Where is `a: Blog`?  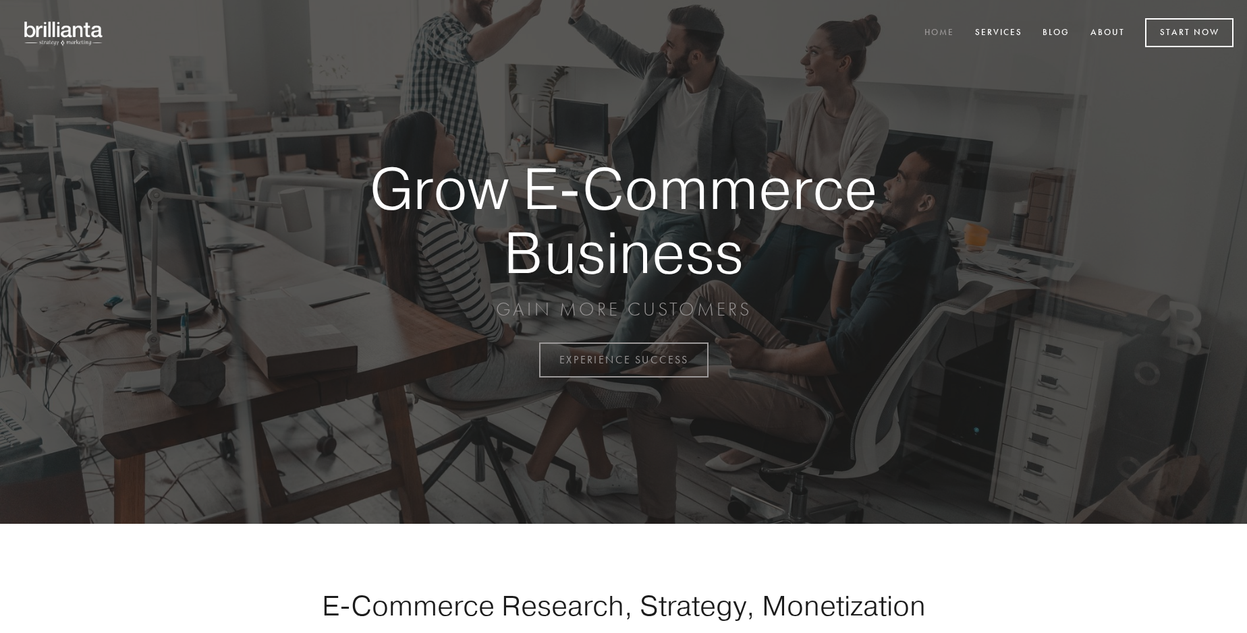 a: Blog is located at coordinates (1056, 33).